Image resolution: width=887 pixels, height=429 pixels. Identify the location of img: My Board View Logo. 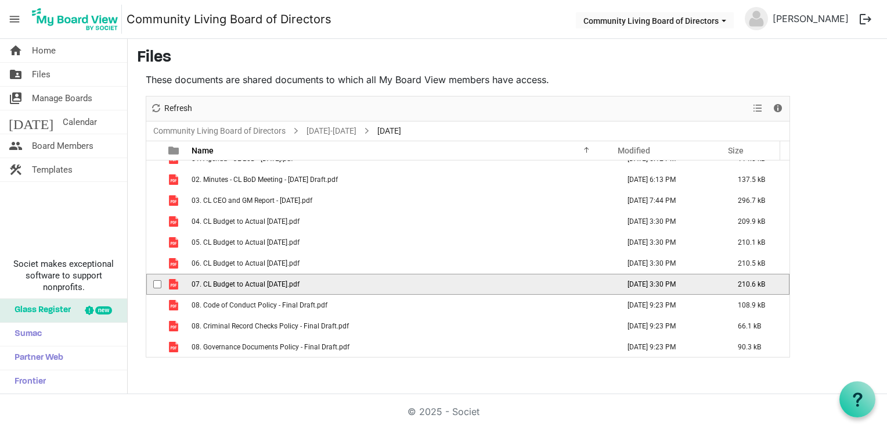
(75, 19).